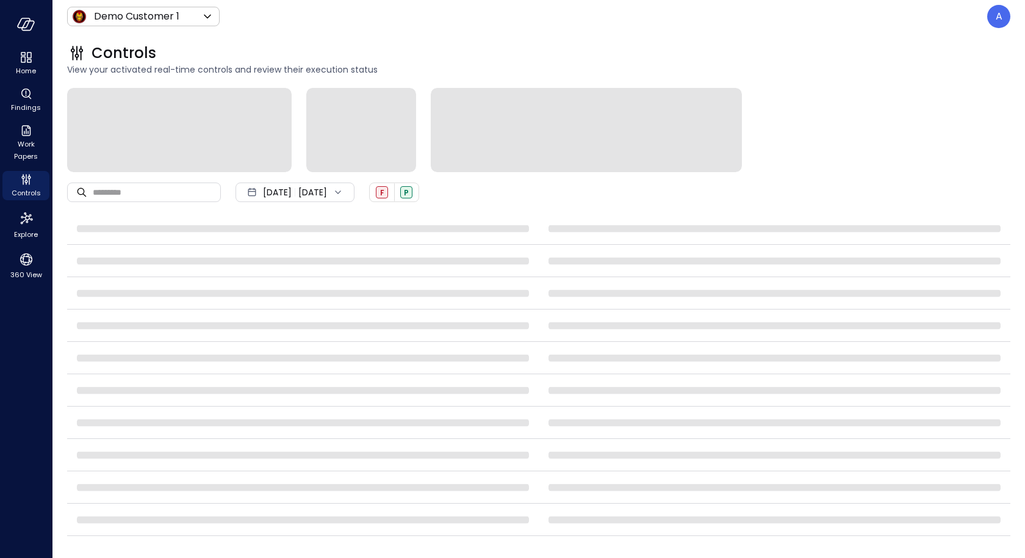 The image size is (1025, 558). What do you see at coordinates (137, 16) in the screenshot?
I see `p: Demo Customer 1` at bounding box center [137, 16].